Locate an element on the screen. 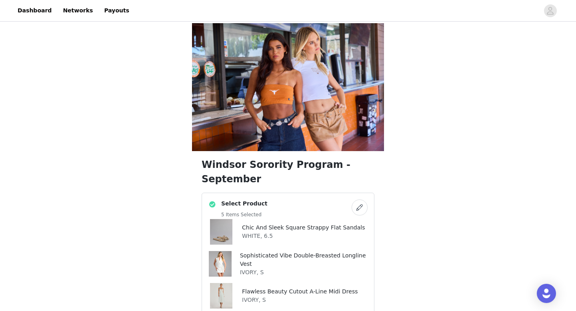 This screenshot has width=576, height=311. h1: Windsor Sorority Program - September is located at coordinates (288, 172).